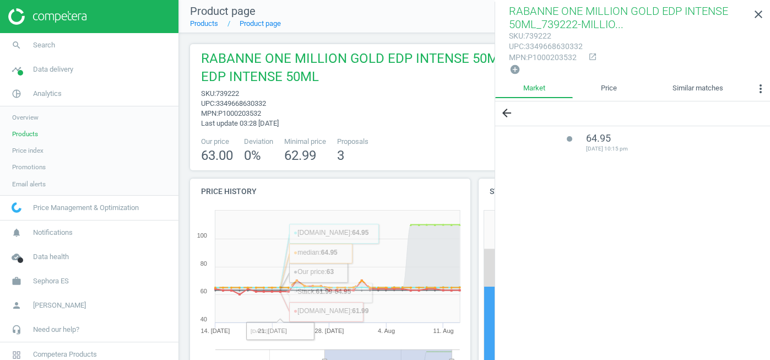  What do you see at coordinates (51, 257) in the screenshot?
I see `span: Data health` at bounding box center [51, 257].